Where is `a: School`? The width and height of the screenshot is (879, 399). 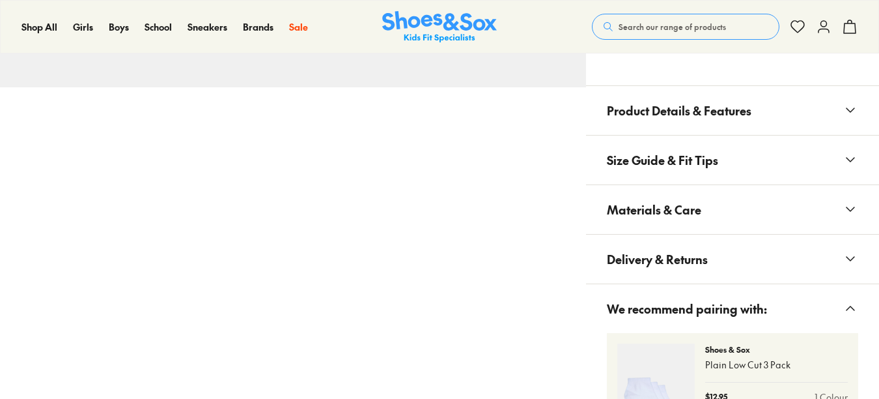
a: School is located at coordinates (158, 27).